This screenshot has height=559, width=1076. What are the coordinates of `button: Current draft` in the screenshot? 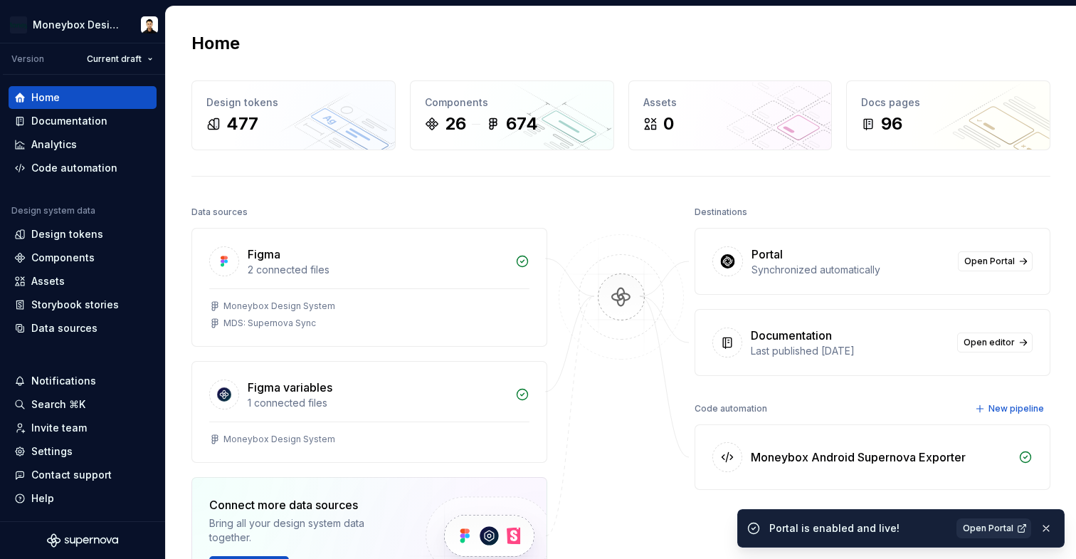 It's located at (120, 59).